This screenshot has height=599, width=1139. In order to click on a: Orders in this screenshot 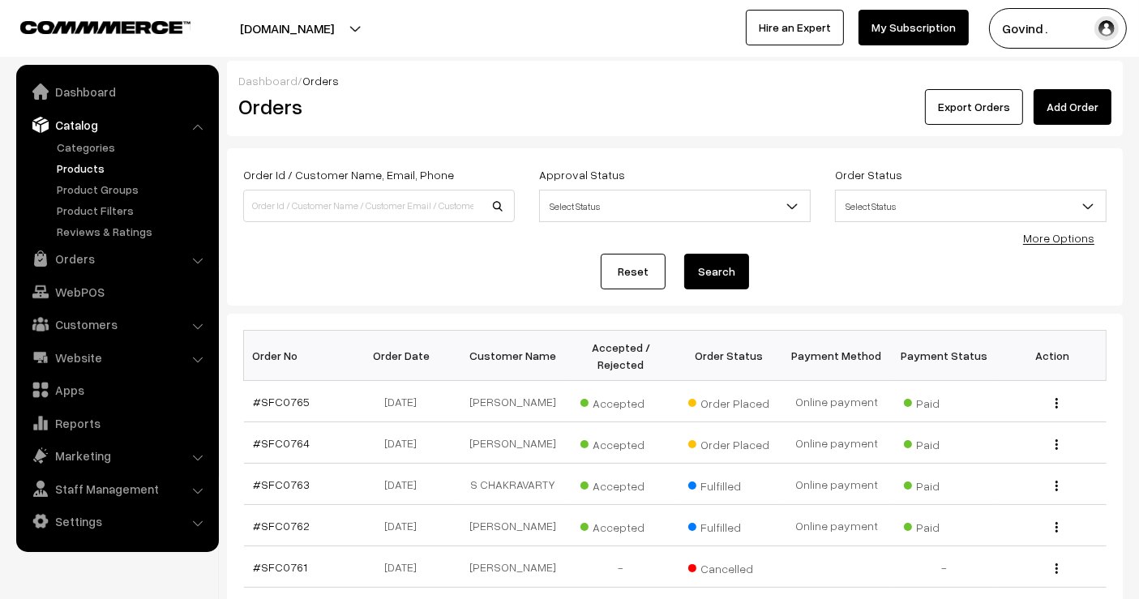, I will do `click(117, 259)`.